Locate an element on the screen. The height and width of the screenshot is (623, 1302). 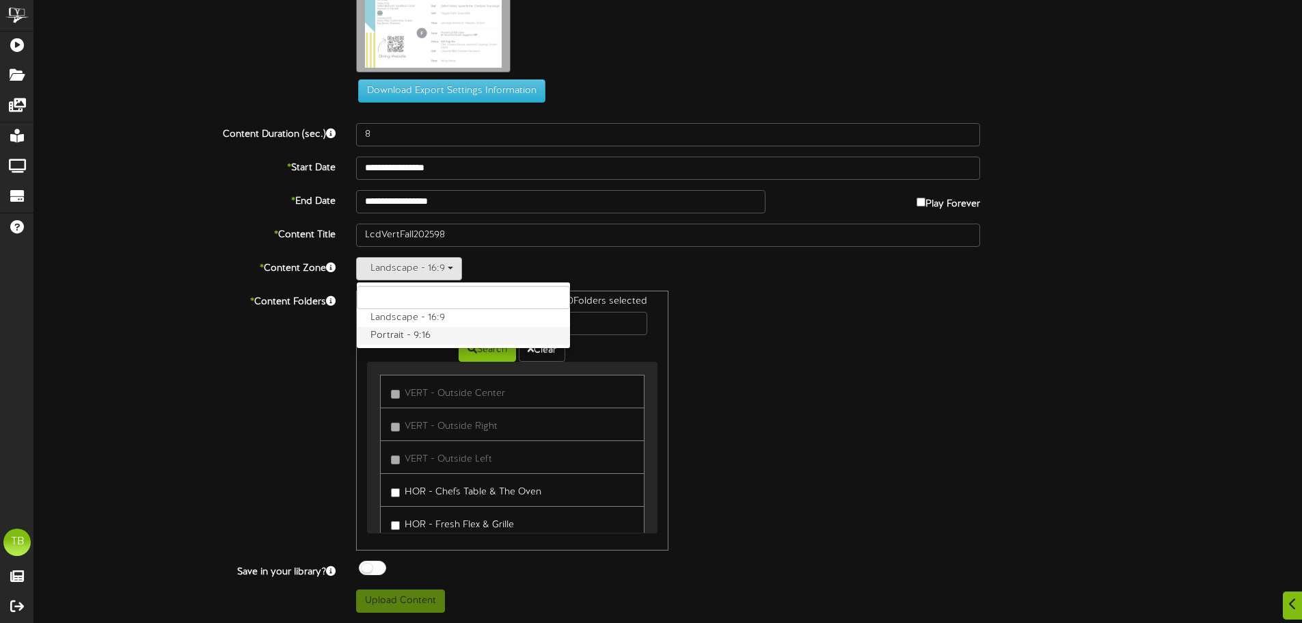
label: Content Folders is located at coordinates (185, 299).